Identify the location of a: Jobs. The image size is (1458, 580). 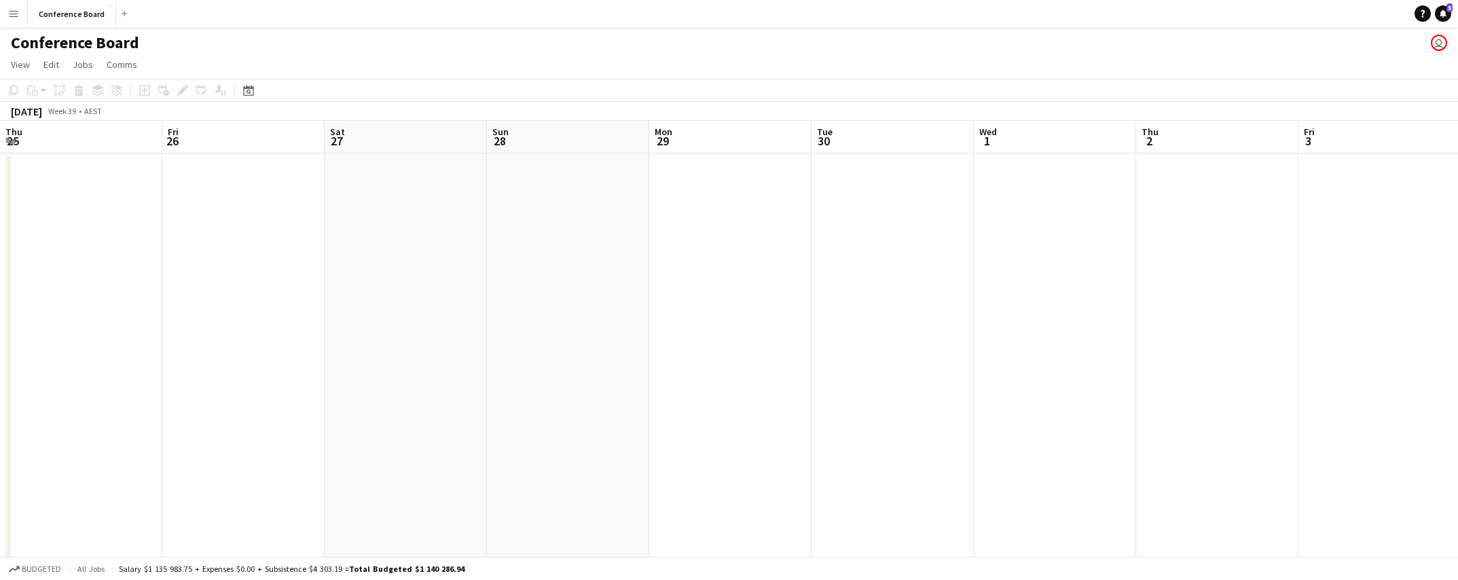
(83, 65).